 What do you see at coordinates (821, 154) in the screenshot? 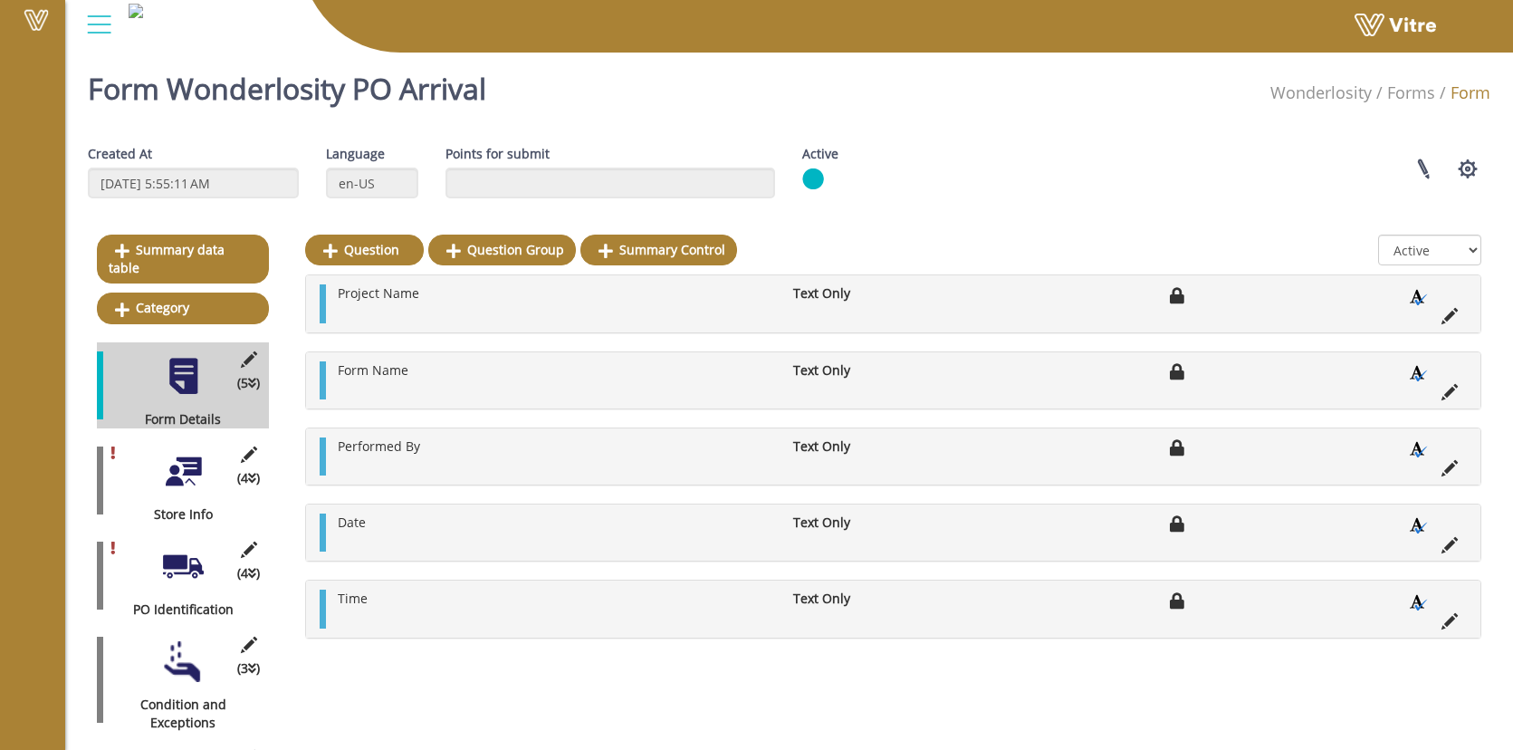
I see `label: Active` at bounding box center [821, 154].